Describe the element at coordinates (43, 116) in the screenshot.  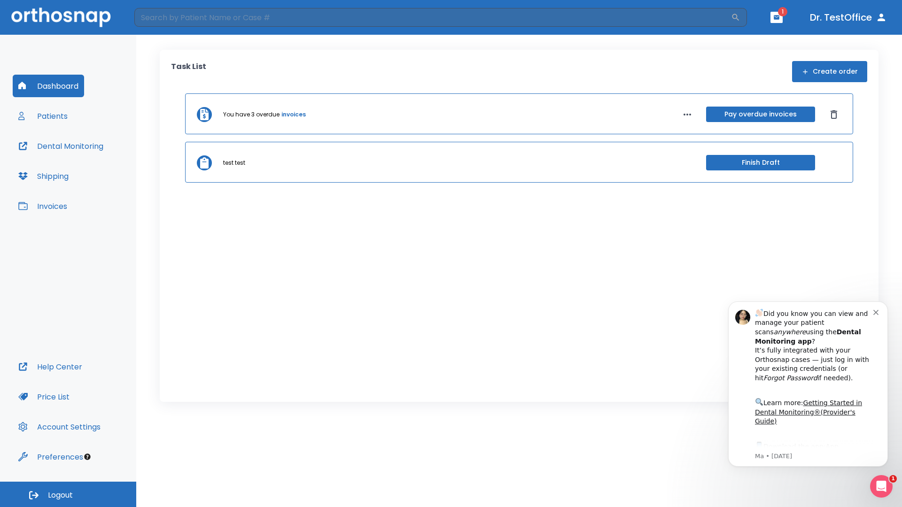
I see `button: Patients` at that location.